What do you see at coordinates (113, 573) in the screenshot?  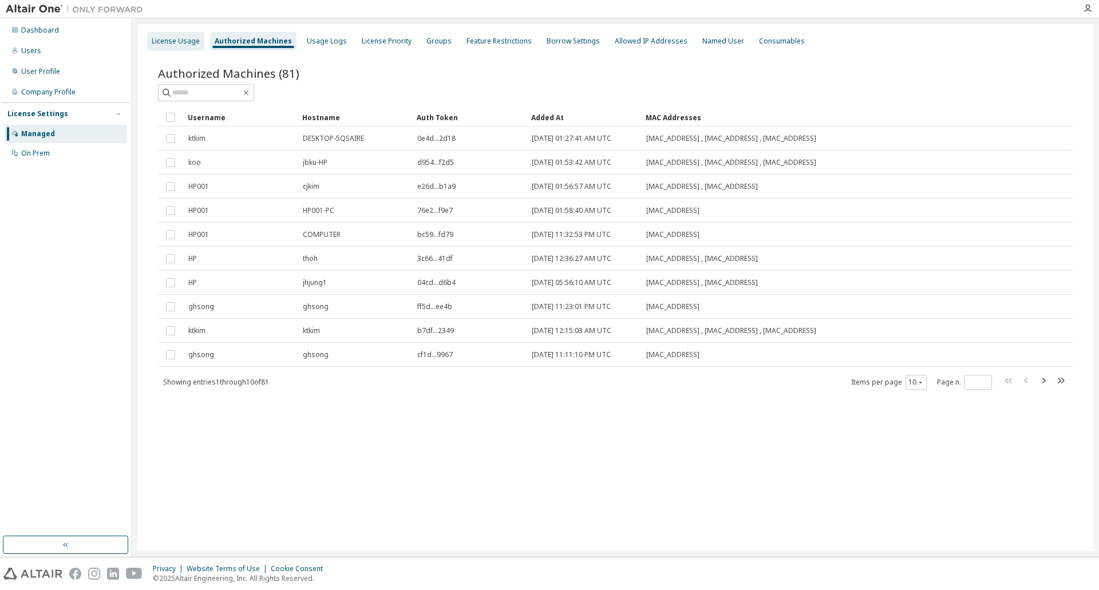 I see `img: linkedin.svg` at bounding box center [113, 573].